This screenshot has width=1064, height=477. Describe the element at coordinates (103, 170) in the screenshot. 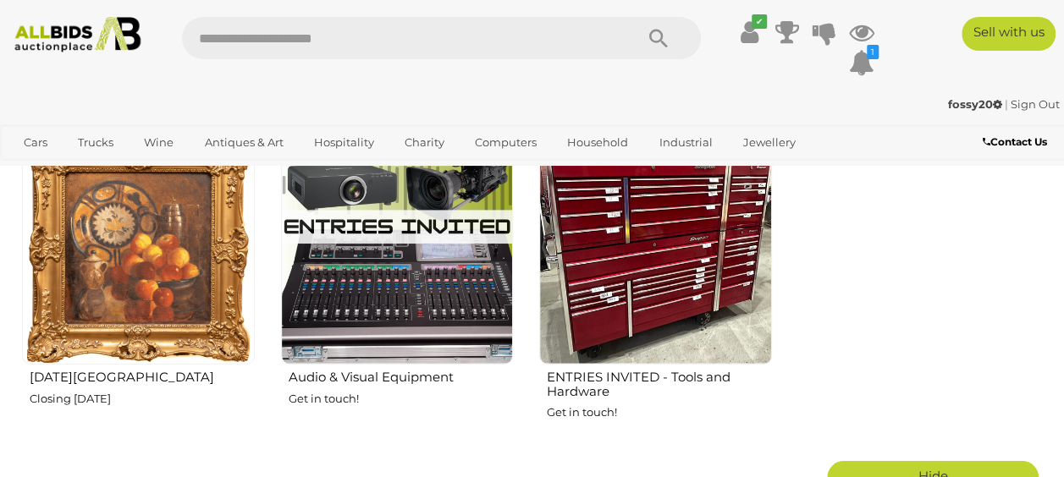

I see `a: Sports` at that location.